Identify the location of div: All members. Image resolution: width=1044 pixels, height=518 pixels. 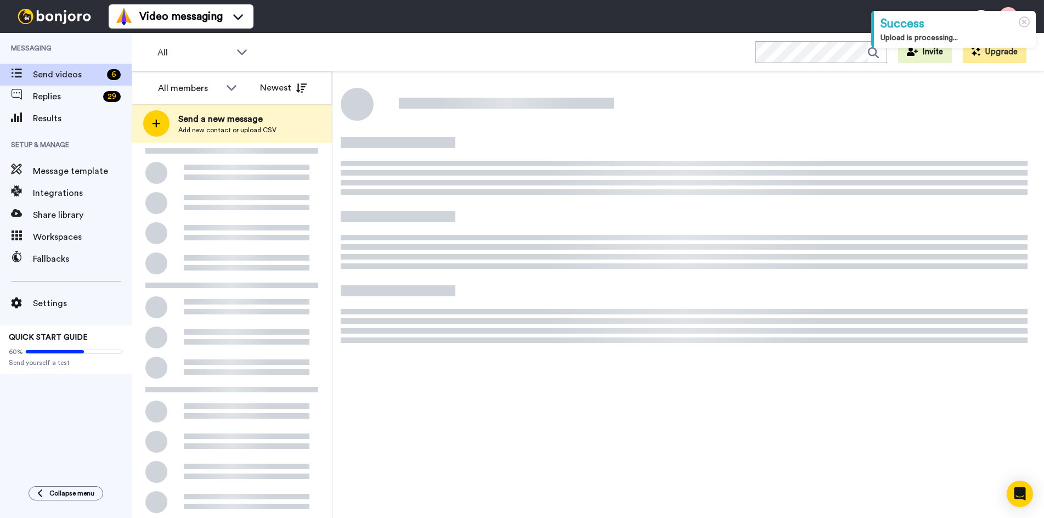
(189, 88).